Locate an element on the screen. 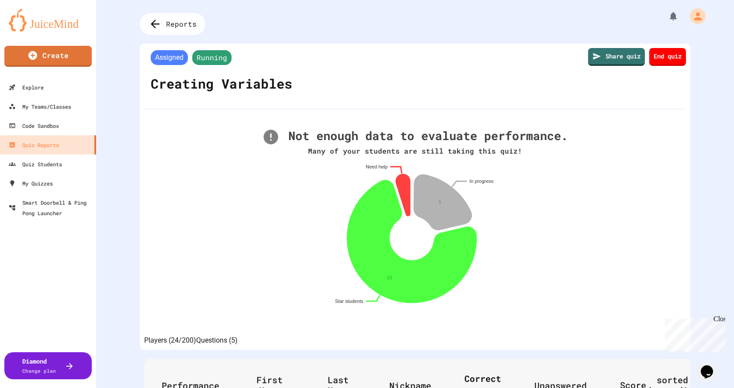 The image size is (734, 388). div: Creating Variables is located at coordinates (221, 83).